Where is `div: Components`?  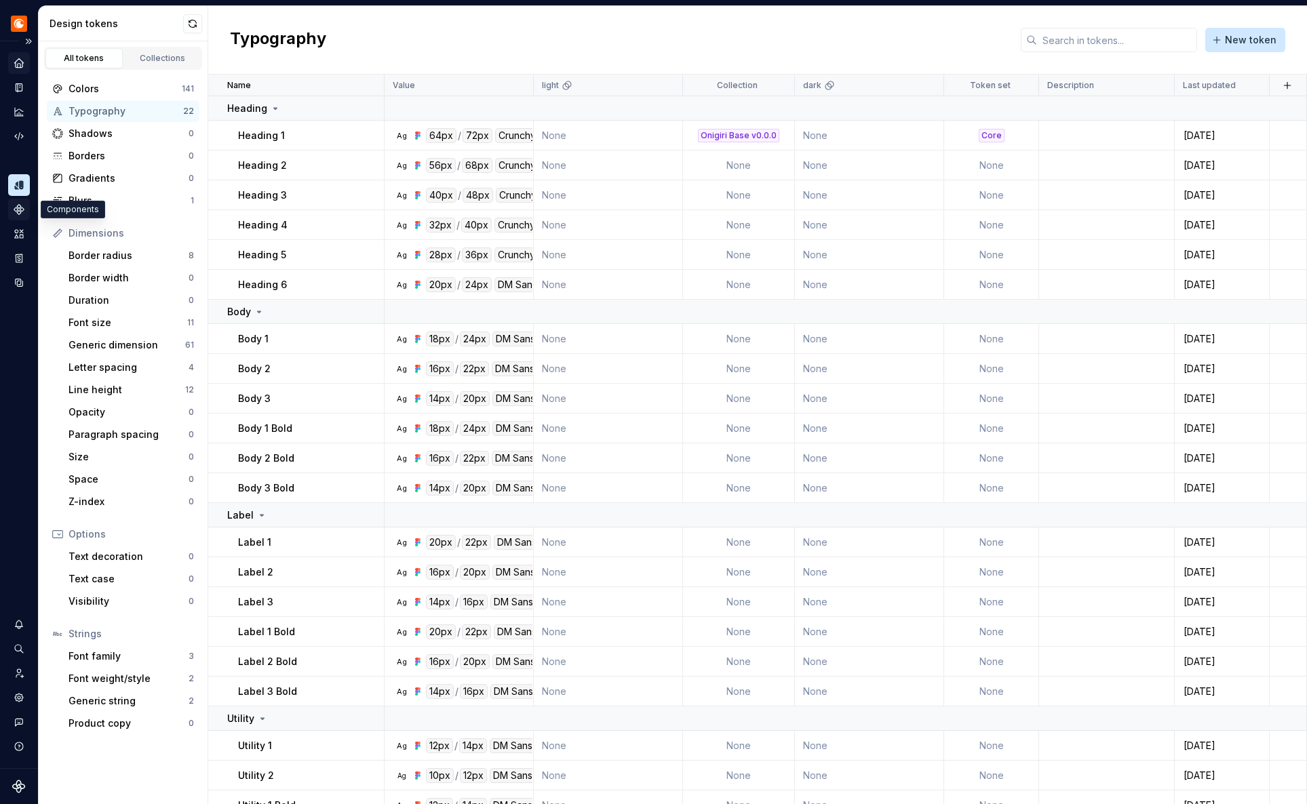
div: Components is located at coordinates (19, 210).